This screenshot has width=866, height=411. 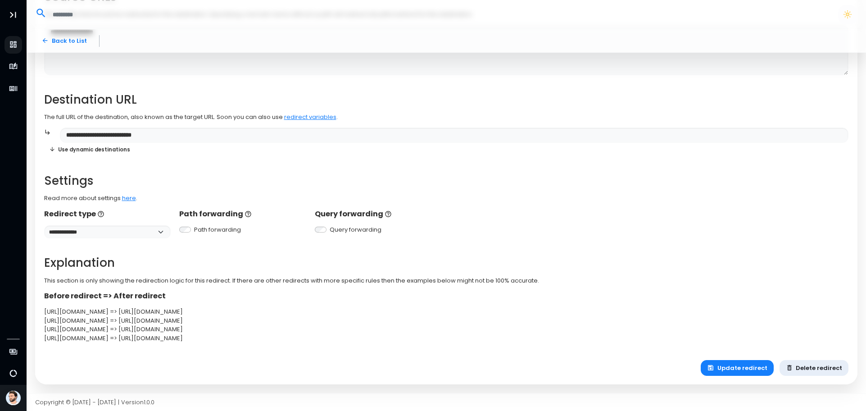 What do you see at coordinates (446, 198) in the screenshot?
I see `p: Read more about settings .` at bounding box center [446, 198].